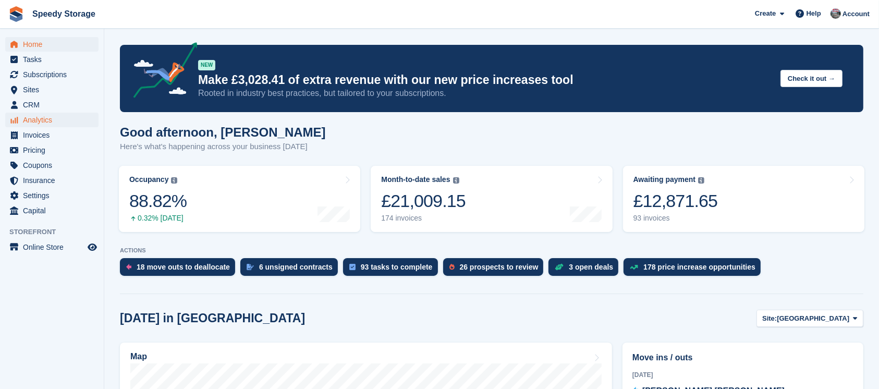 This screenshot has height=389, width=879. Describe the element at coordinates (665, 179) in the screenshot. I see `div: Awaiting payment` at that location.